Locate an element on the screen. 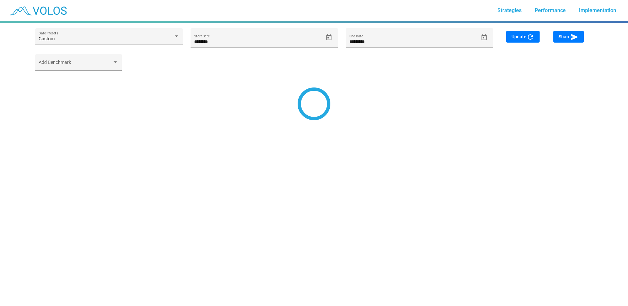 This screenshot has width=628, height=306. a: Implementation is located at coordinates (597, 10).